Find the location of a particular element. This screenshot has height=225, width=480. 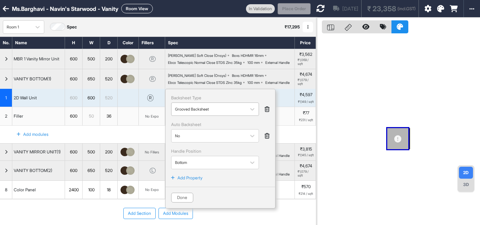

div: 36 is located at coordinates (108, 116).